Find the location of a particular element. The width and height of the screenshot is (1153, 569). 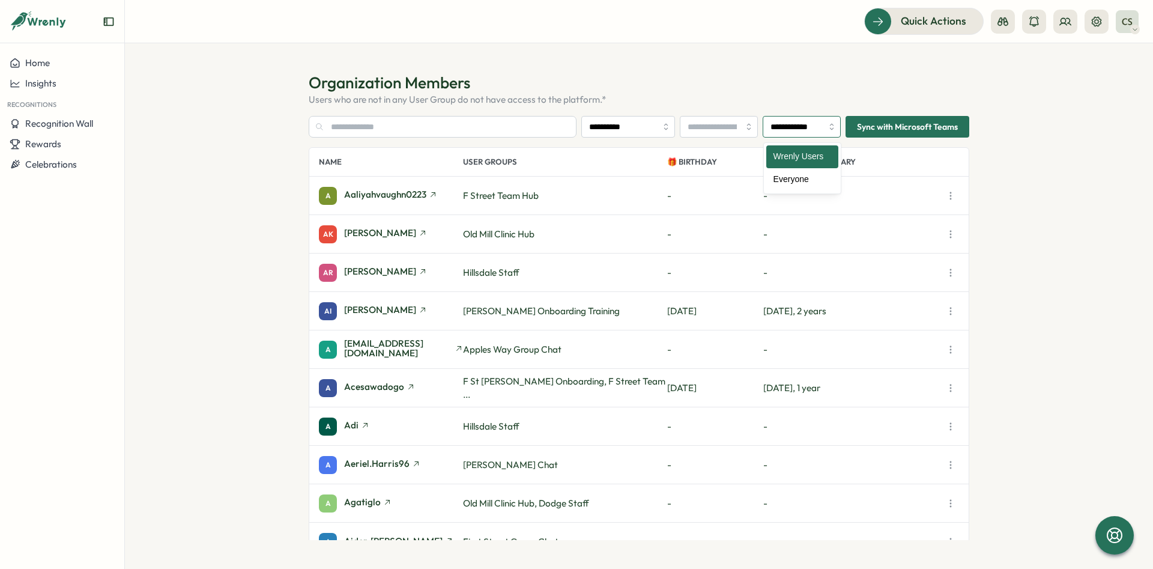

button: Camry Smith is located at coordinates (1128, 22).